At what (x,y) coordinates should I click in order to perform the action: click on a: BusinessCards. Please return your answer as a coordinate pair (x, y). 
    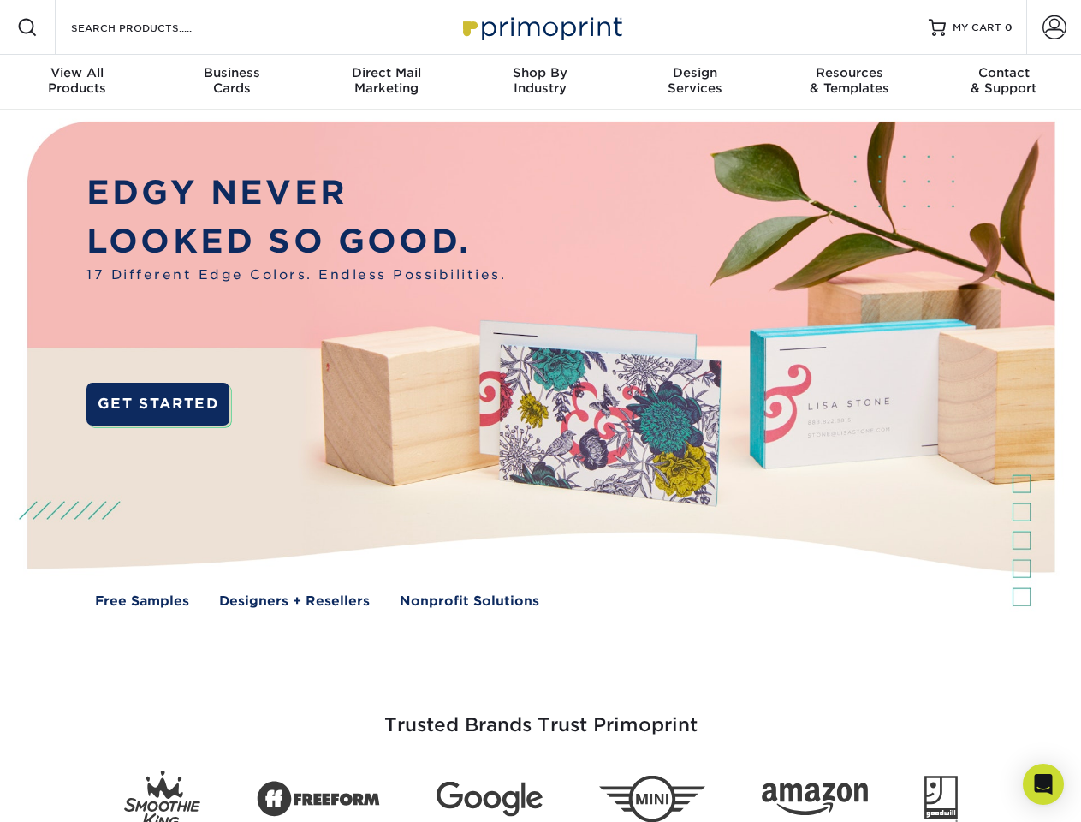
    Looking at the image, I should click on (231, 82).